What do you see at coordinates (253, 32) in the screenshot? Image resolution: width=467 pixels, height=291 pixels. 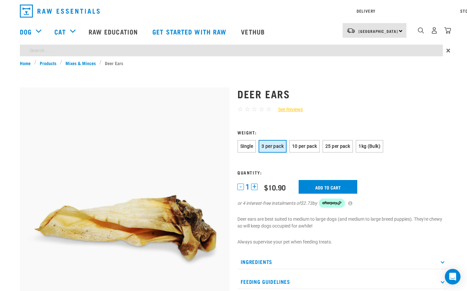 I see `a: Vethub` at bounding box center [253, 32].